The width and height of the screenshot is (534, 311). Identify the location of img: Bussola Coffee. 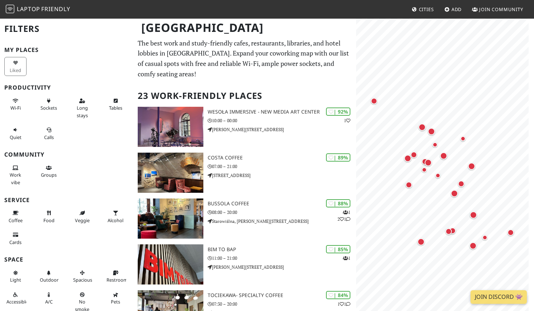
(170, 219).